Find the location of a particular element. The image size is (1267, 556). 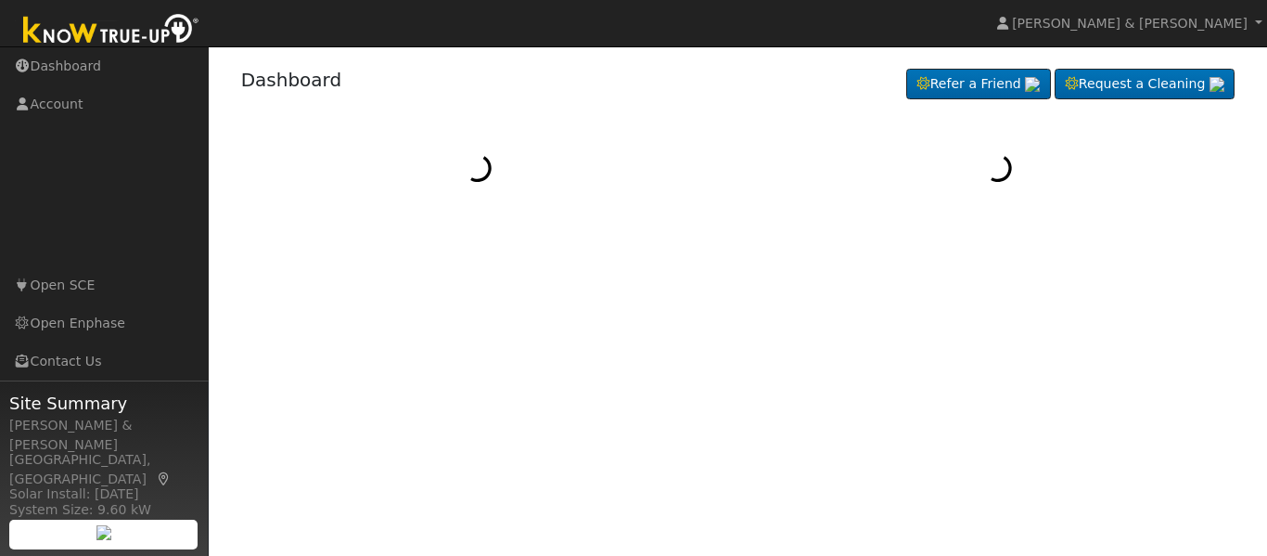

span: Site Summary is located at coordinates (104, 403).